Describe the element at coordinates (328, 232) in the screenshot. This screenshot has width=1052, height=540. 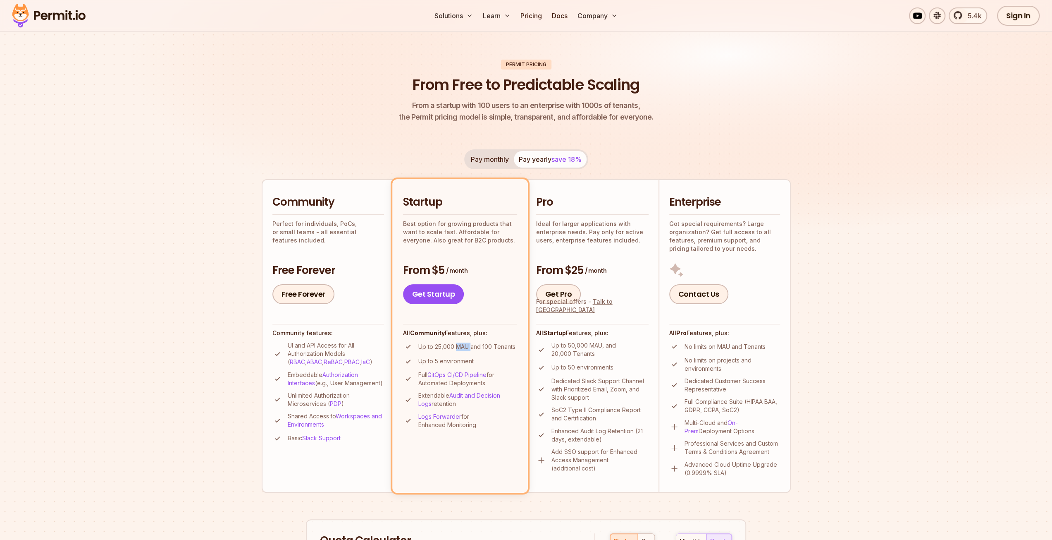
I see `p: Perfect for individuals, PoCs, or small teams - all essential features included.` at that location.